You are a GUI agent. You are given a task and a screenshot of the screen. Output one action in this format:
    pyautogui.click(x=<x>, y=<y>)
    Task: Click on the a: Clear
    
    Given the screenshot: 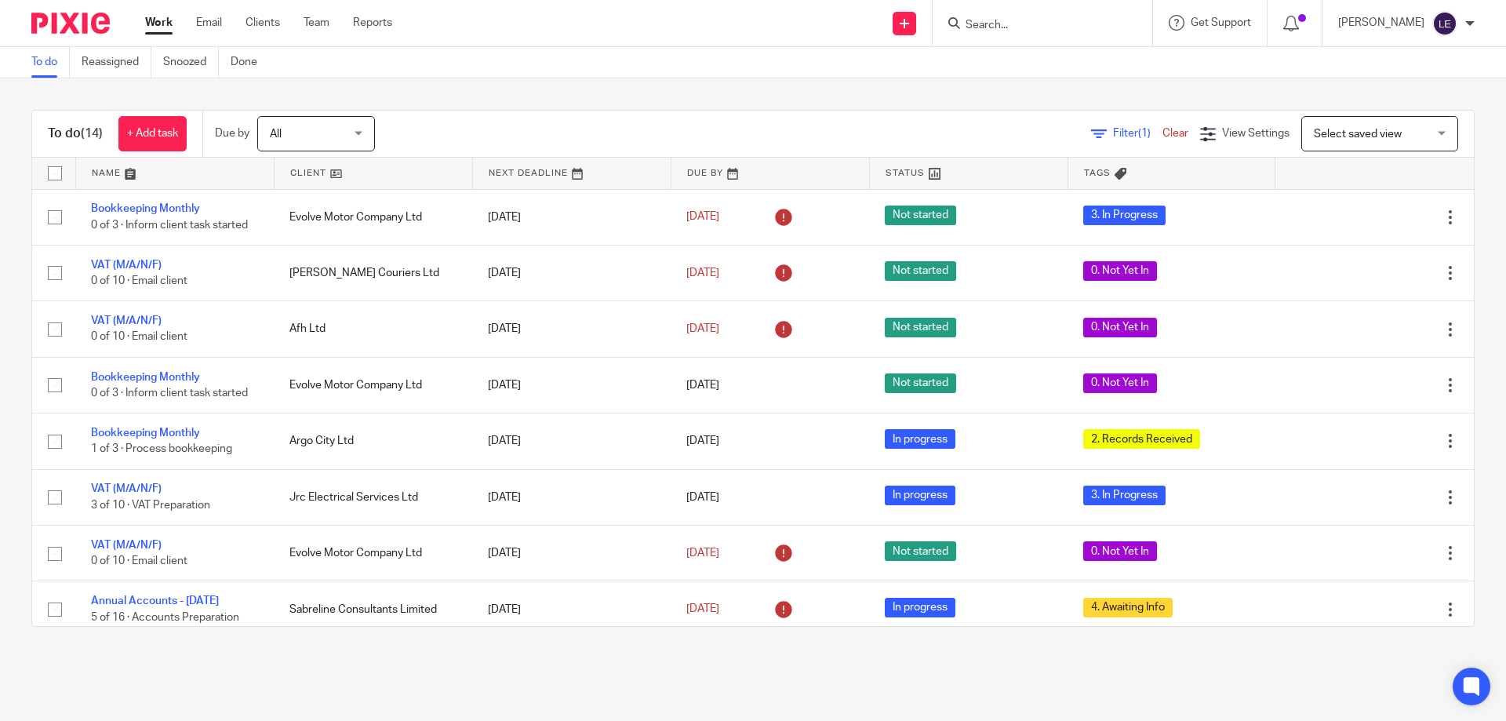 What is the action you would take?
    pyautogui.click(x=1175, y=133)
    